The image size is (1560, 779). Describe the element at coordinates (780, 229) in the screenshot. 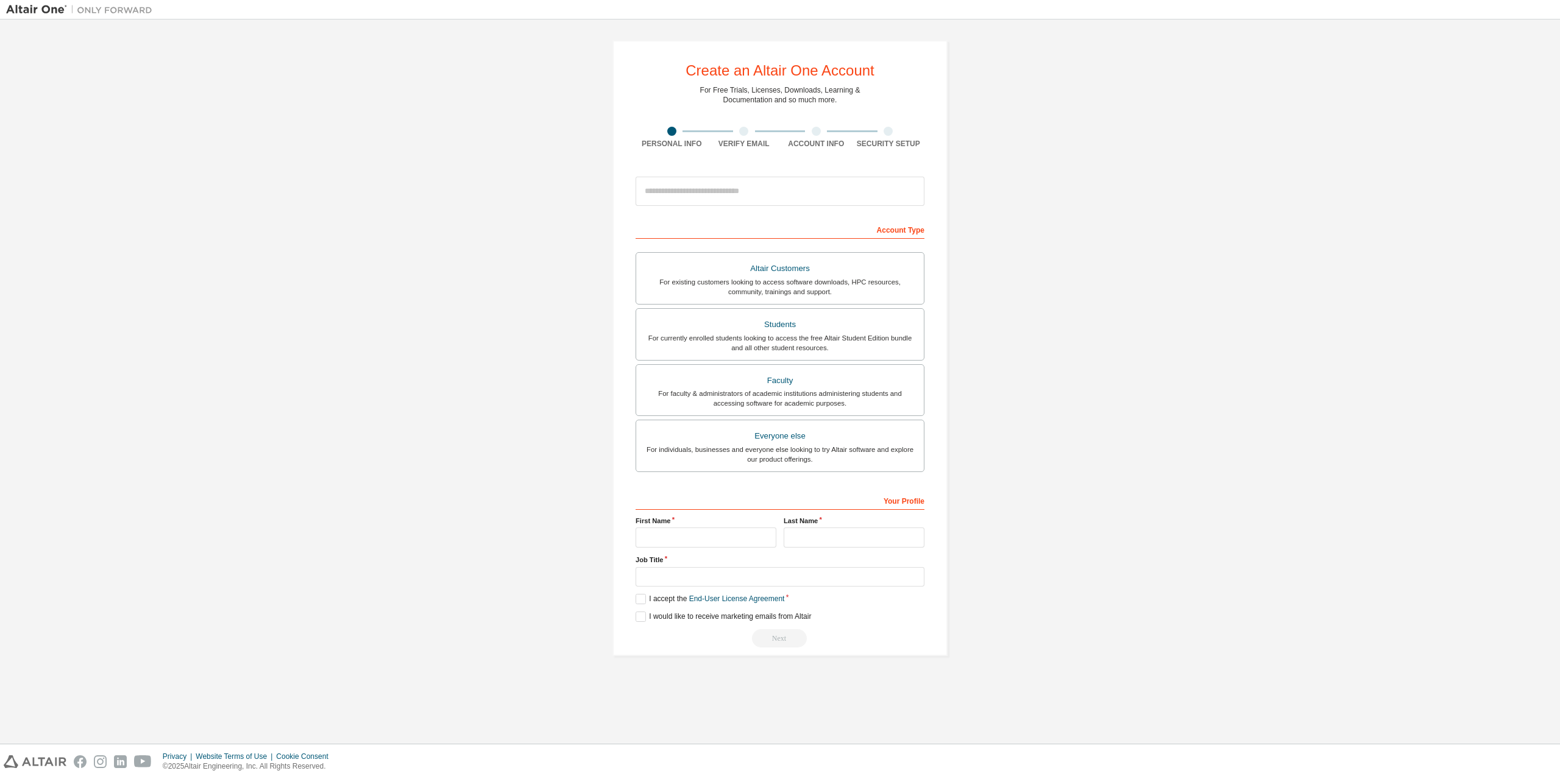

I see `div: Account Type` at that location.